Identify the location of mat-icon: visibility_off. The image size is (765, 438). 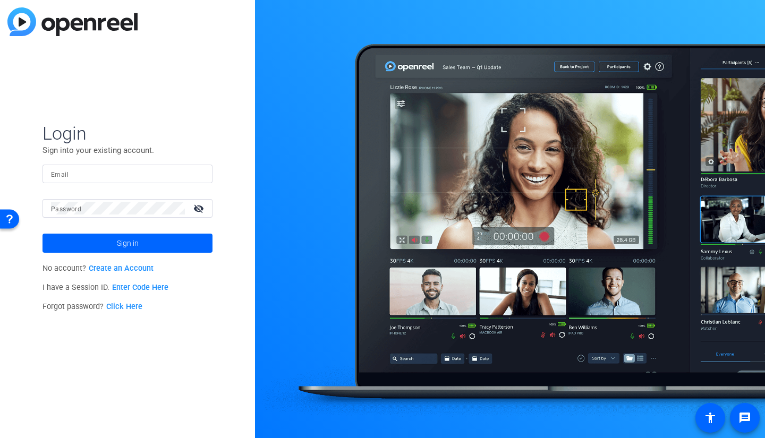
(200, 208).